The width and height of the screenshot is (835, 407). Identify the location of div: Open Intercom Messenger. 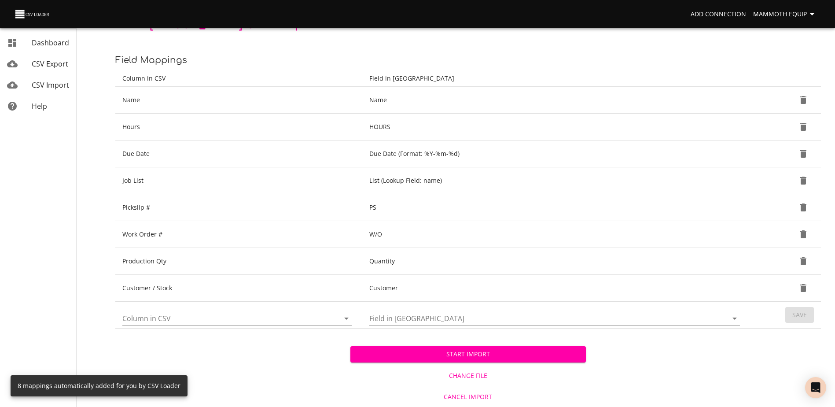
(816, 387).